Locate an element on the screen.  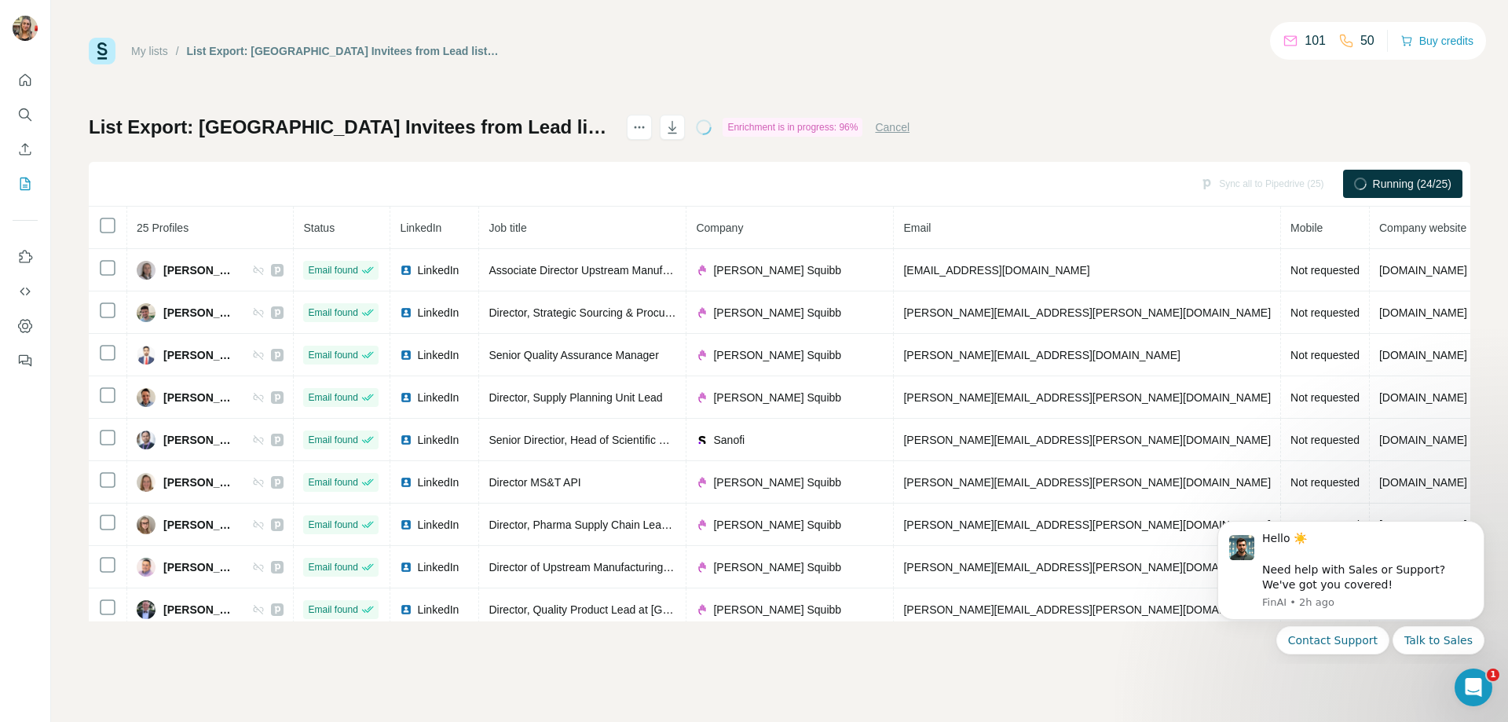
button: Feedback is located at coordinates (25, 361).